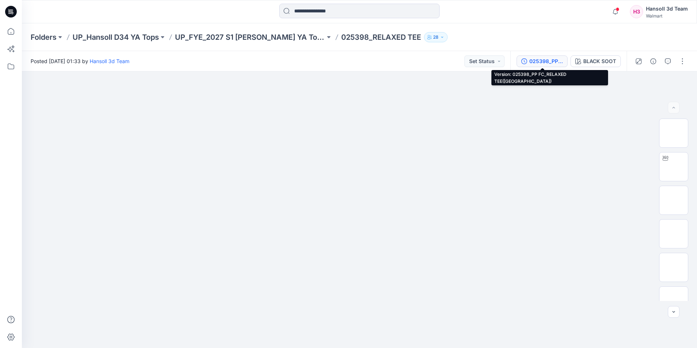 The width and height of the screenshot is (697, 348). Describe the element at coordinates (636, 12) in the screenshot. I see `div: H3` at that location.